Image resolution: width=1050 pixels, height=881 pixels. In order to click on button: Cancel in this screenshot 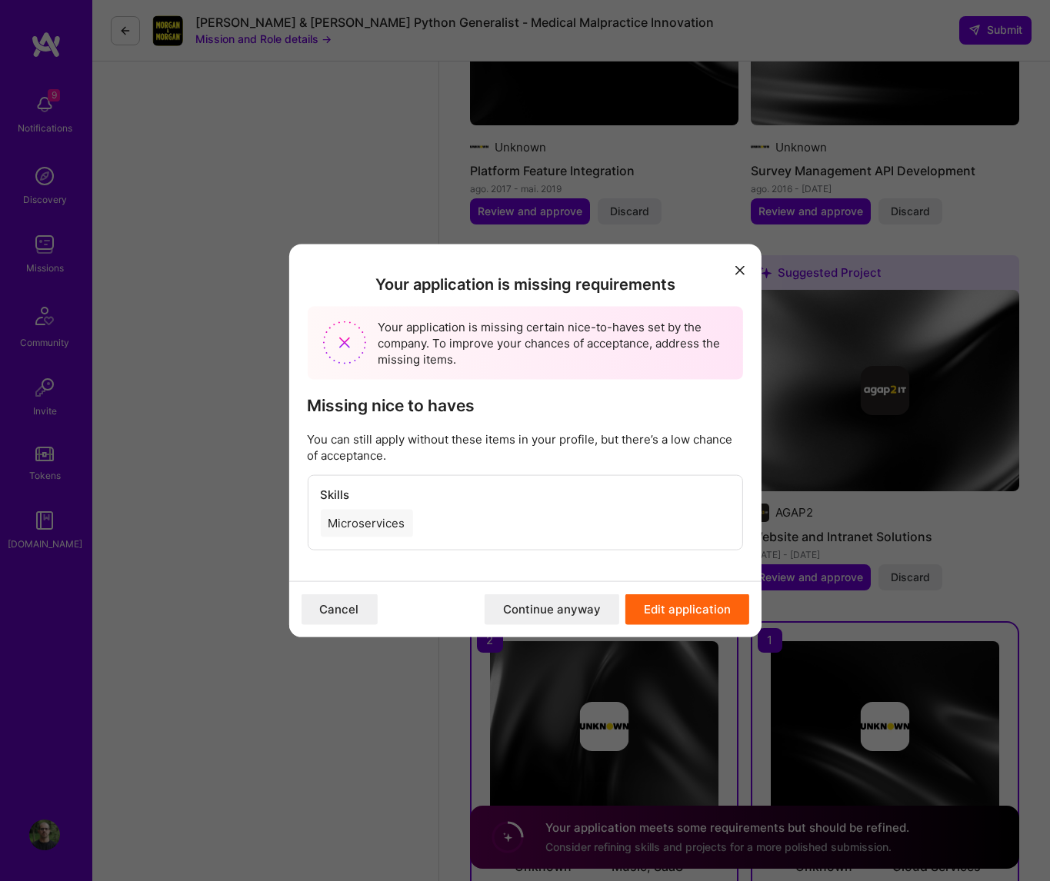, I will do `click(338, 609)`.